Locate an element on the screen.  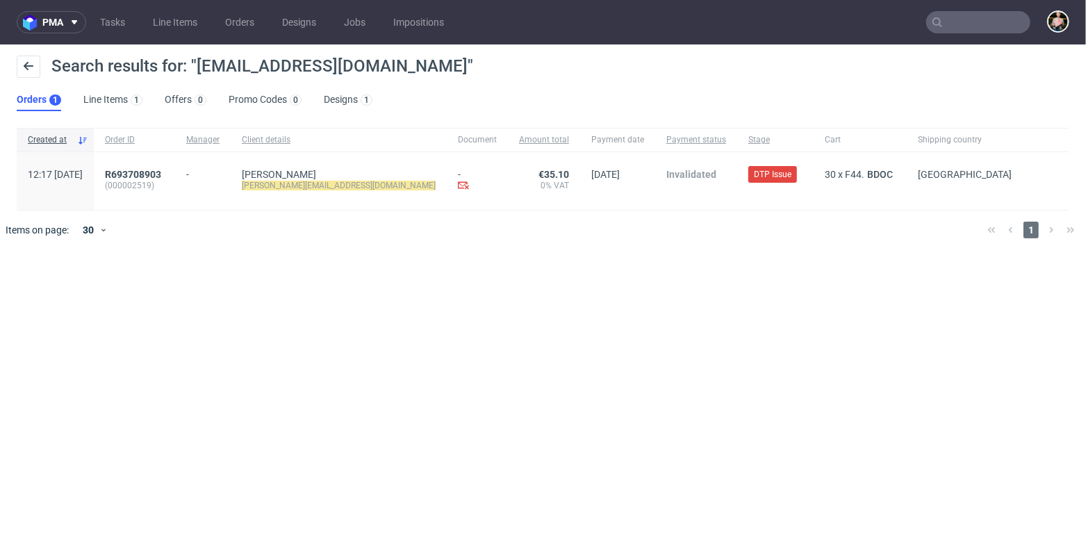
span: Document is located at coordinates (477, 140).